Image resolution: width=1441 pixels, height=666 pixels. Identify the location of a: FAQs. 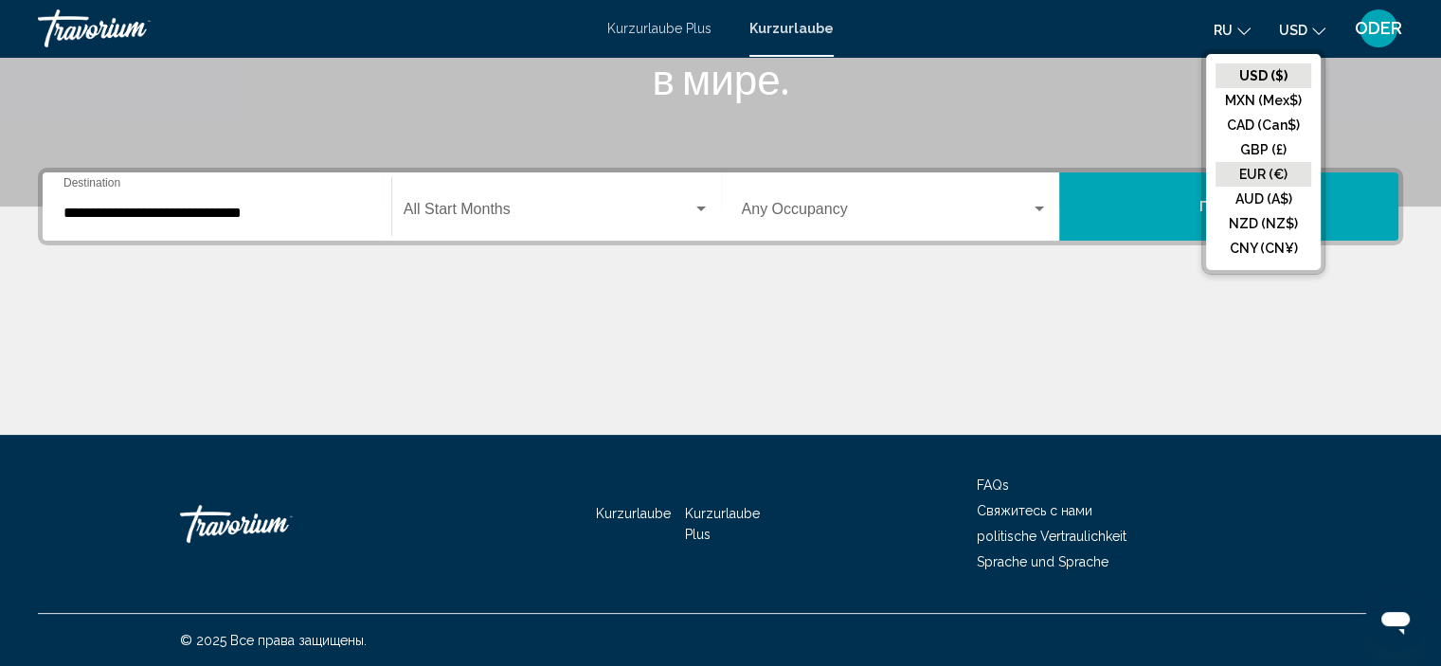
(993, 485).